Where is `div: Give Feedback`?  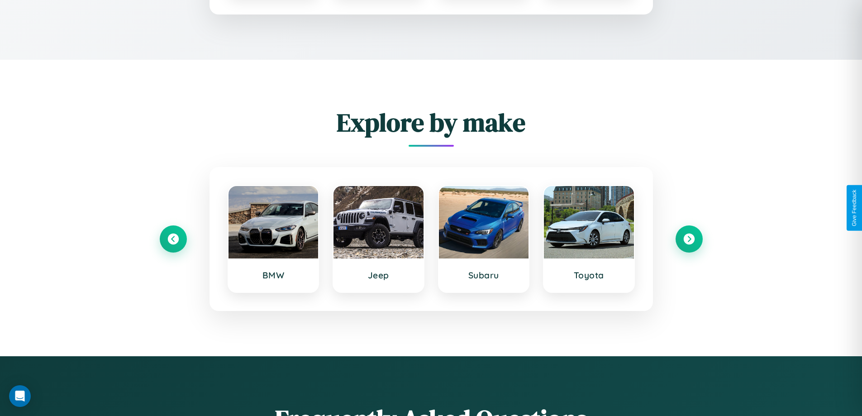
div: Give Feedback is located at coordinates (854, 208).